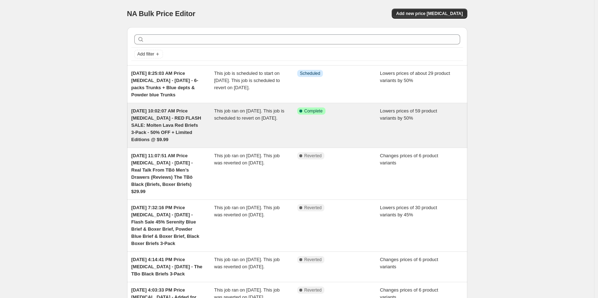  I want to click on span: Lowers prices of 59 product variants by 50%, so click(409, 114).